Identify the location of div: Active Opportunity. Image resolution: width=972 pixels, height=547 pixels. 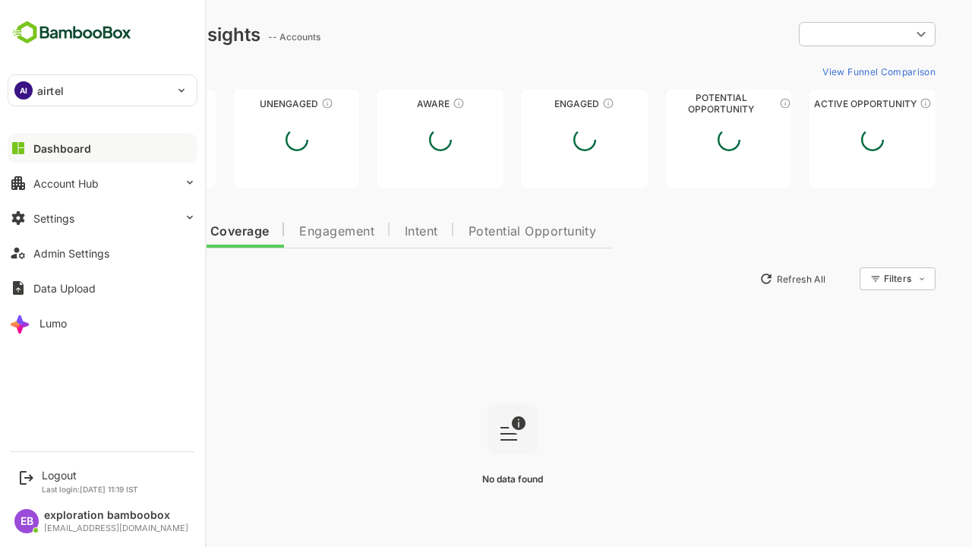
(819, 103).